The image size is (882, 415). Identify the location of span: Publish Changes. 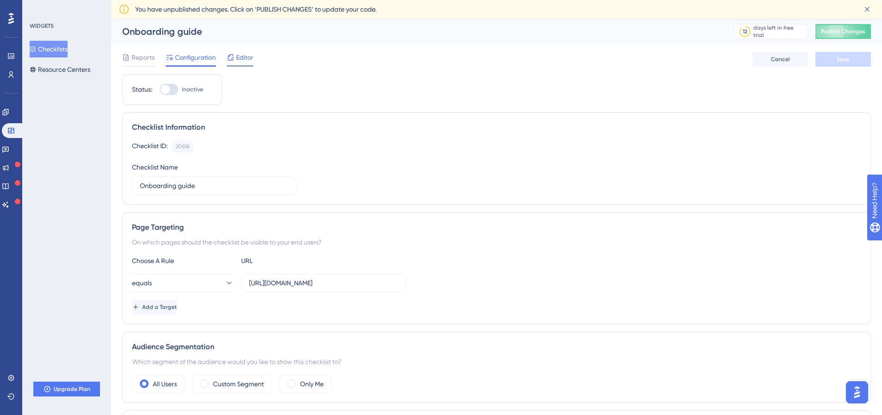
(844, 31).